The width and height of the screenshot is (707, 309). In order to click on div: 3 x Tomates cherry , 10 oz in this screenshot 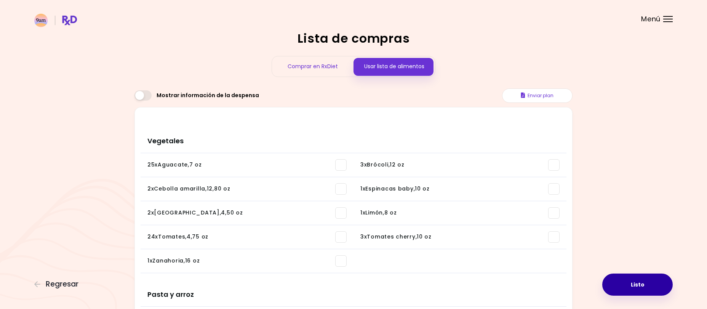, I will do `click(396, 237)`.